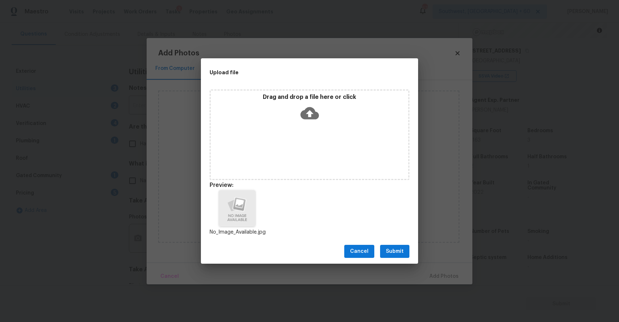 The height and width of the screenshot is (322, 619). What do you see at coordinates (395, 251) in the screenshot?
I see `button: Submit` at bounding box center [395, 251].